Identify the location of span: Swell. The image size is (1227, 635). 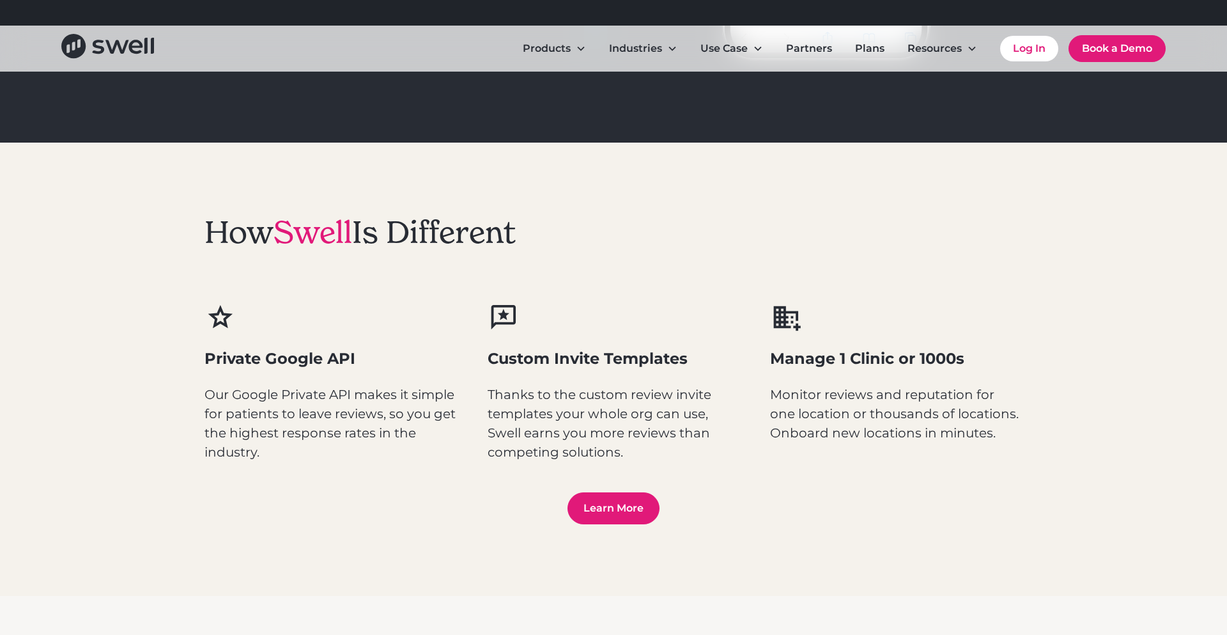
(313, 232).